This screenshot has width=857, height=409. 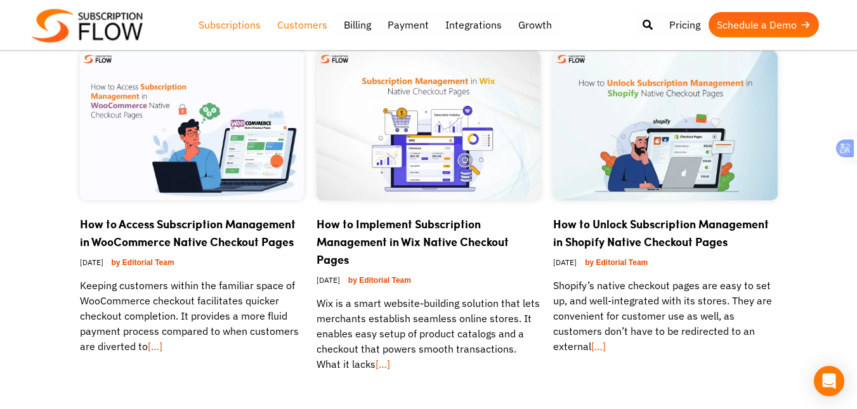 I want to click on a: Growth, so click(x=535, y=25).